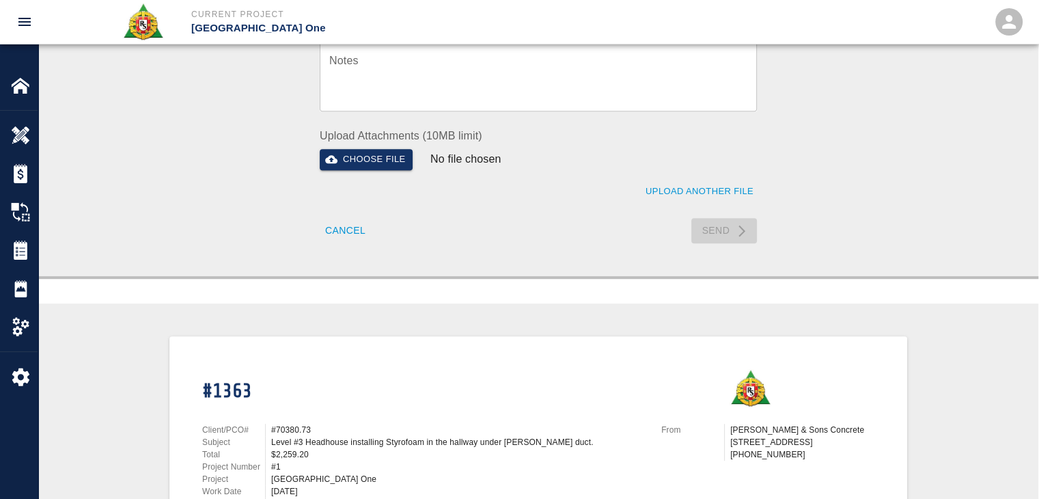 The image size is (1039, 499). What do you see at coordinates (1005, 466) in the screenshot?
I see `div: Chat Widget` at bounding box center [1005, 466].